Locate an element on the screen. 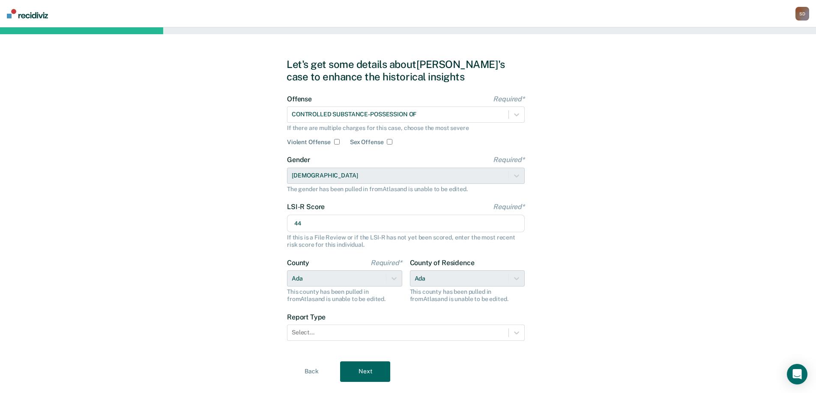 The image size is (816, 393). label: County is located at coordinates (344, 263).